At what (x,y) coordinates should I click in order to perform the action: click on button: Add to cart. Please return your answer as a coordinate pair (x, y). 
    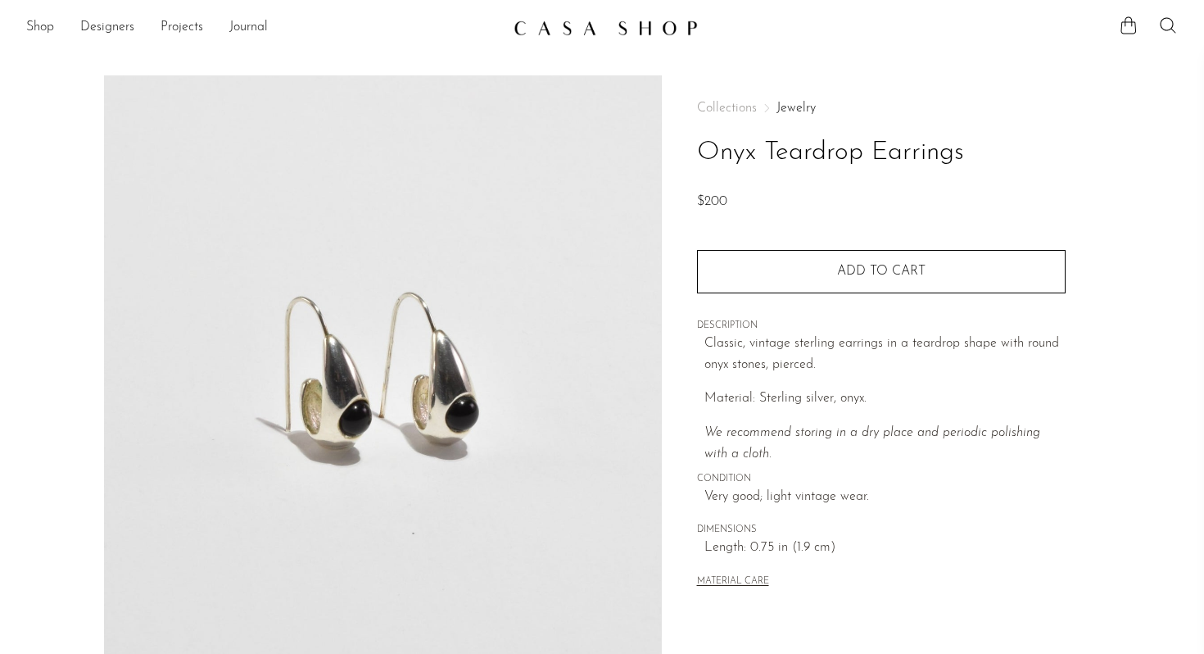
    Looking at the image, I should click on (881, 271).